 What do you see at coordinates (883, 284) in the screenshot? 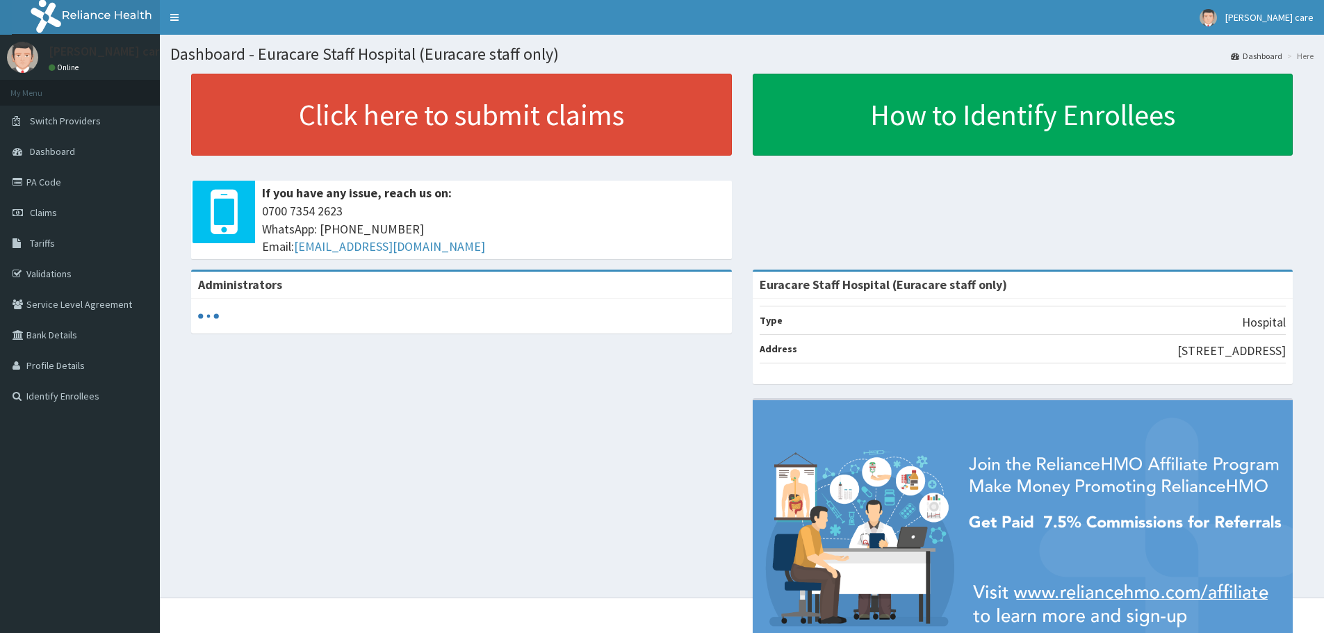
I see `strong: Euracare Staff Hospital (Euracare staff only)` at bounding box center [883, 284].